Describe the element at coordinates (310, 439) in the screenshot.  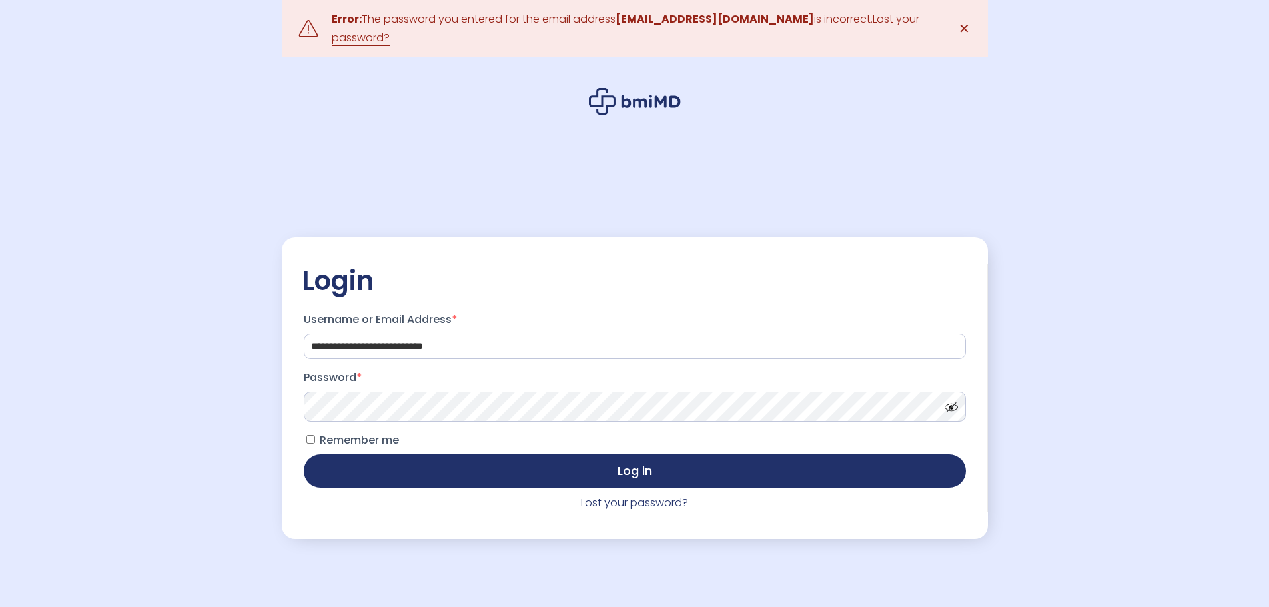
I see `input: Remember me` at that location.